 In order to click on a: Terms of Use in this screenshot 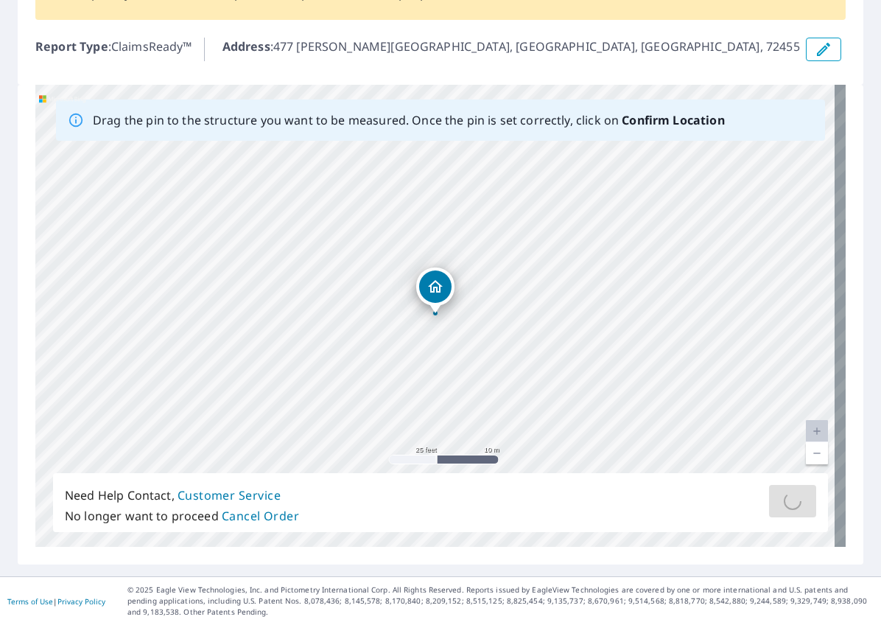, I will do `click(30, 601)`.